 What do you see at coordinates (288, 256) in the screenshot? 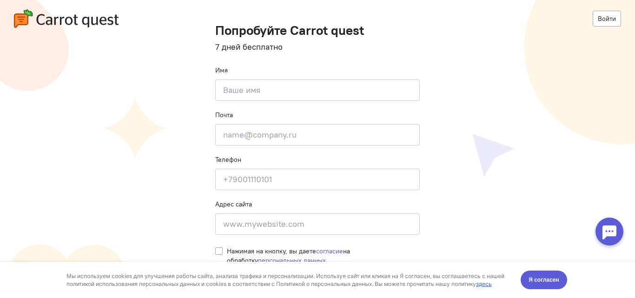
I see `span: Нажимая на кнопку, вы даете на обработку` at bounding box center [288, 256].